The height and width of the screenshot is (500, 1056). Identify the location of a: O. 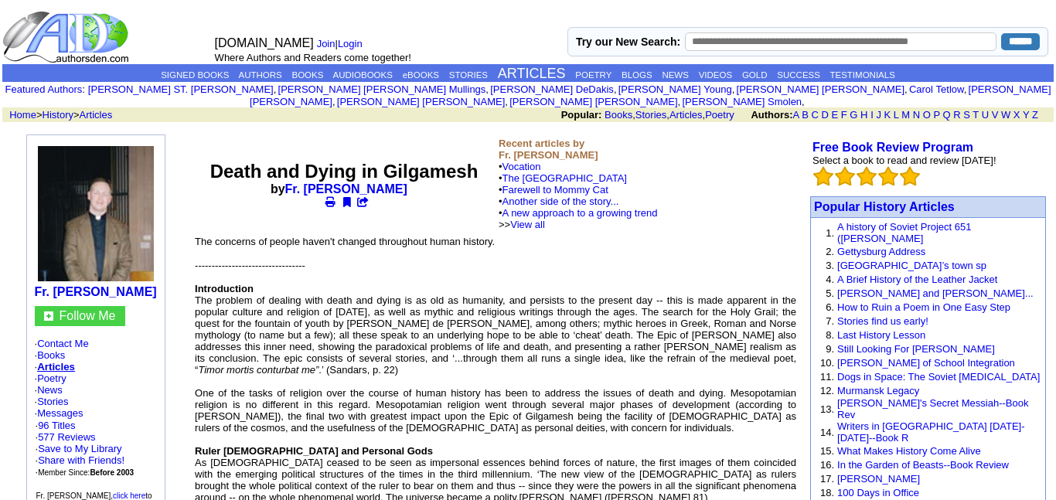
(927, 114).